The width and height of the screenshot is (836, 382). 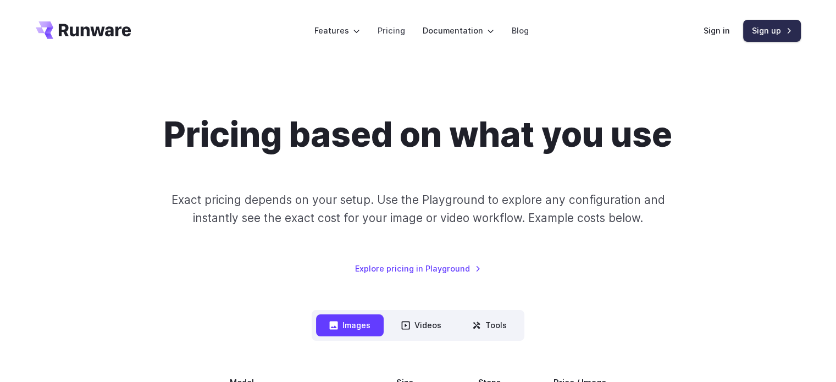 What do you see at coordinates (717, 30) in the screenshot?
I see `a: Sign in` at bounding box center [717, 30].